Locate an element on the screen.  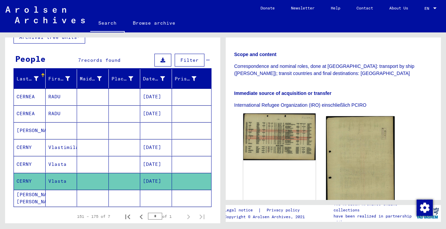
mat-header-cell: Date of Birth is located at coordinates (156, 79).